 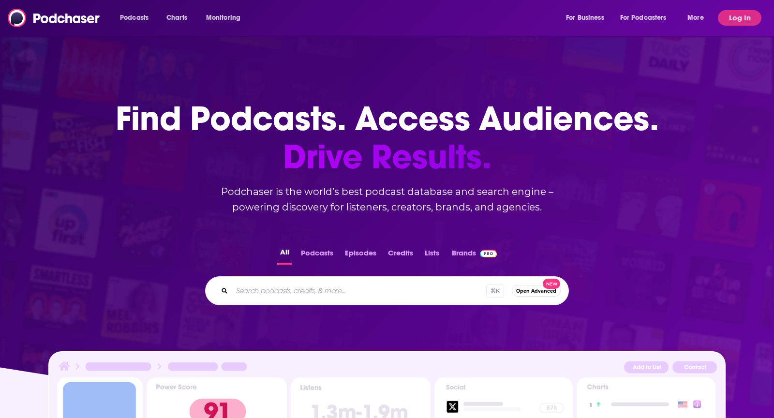 I want to click on button: Episodes, so click(x=360, y=255).